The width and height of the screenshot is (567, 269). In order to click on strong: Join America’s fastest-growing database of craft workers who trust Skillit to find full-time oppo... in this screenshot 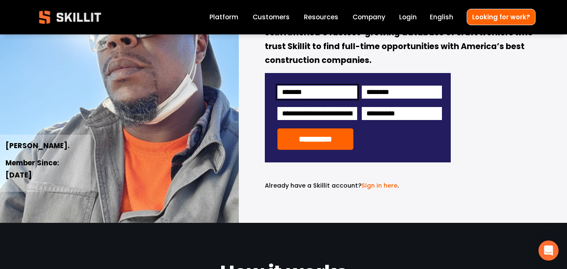, I will do `click(399, 47)`.